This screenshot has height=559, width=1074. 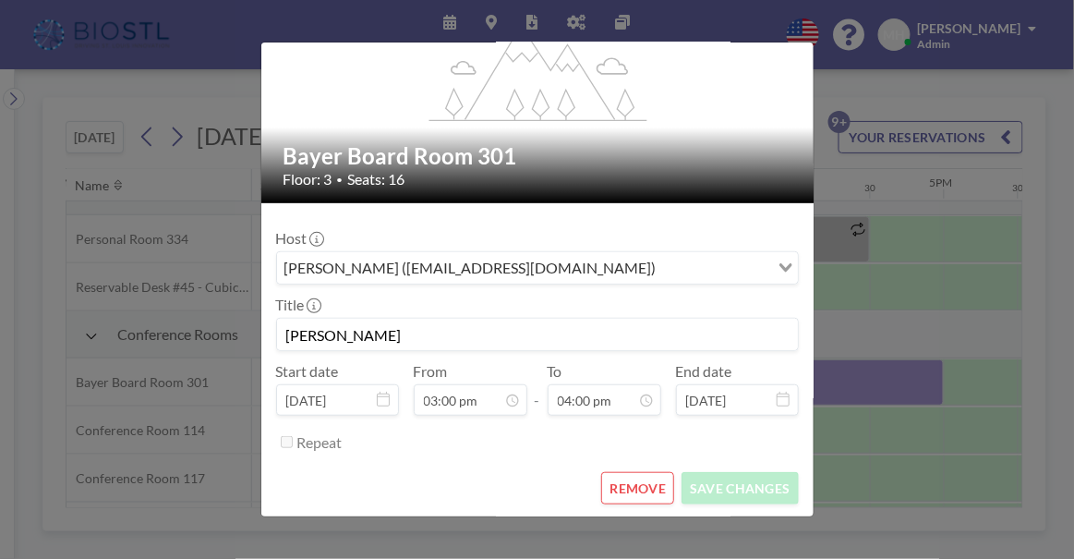 I want to click on label: To, so click(x=555, y=371).